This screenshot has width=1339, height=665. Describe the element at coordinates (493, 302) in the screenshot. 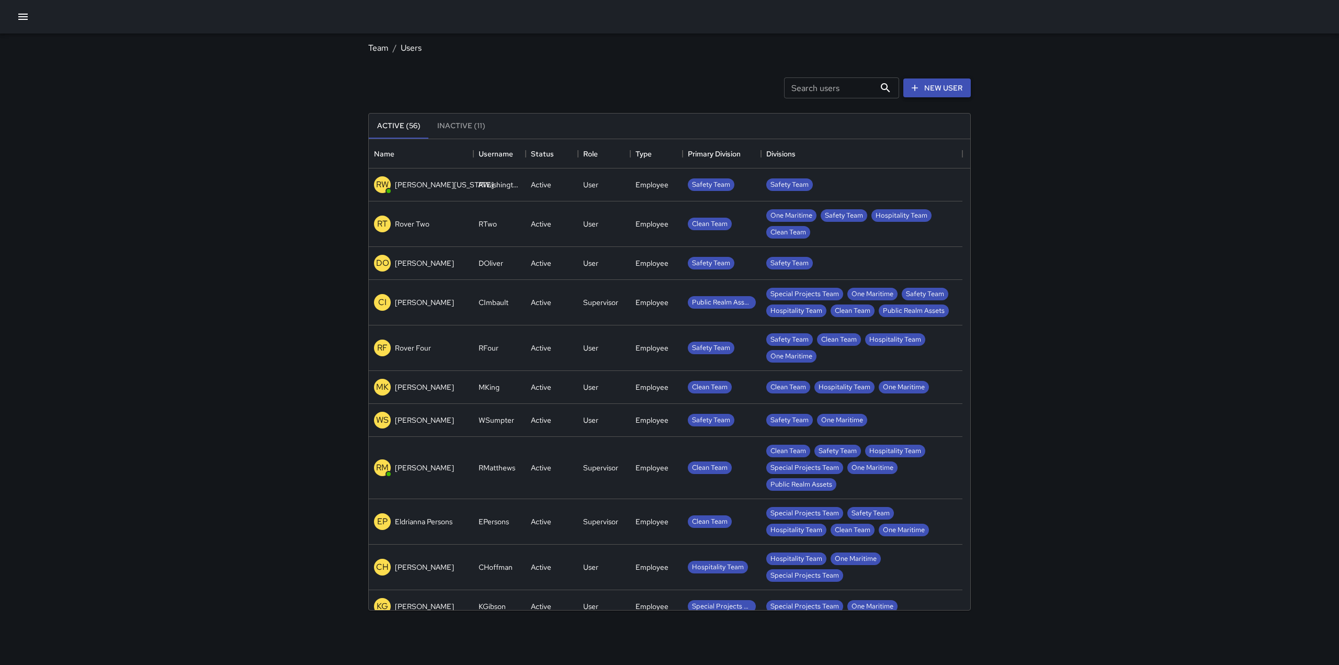

I see `div: CImbault` at that location.